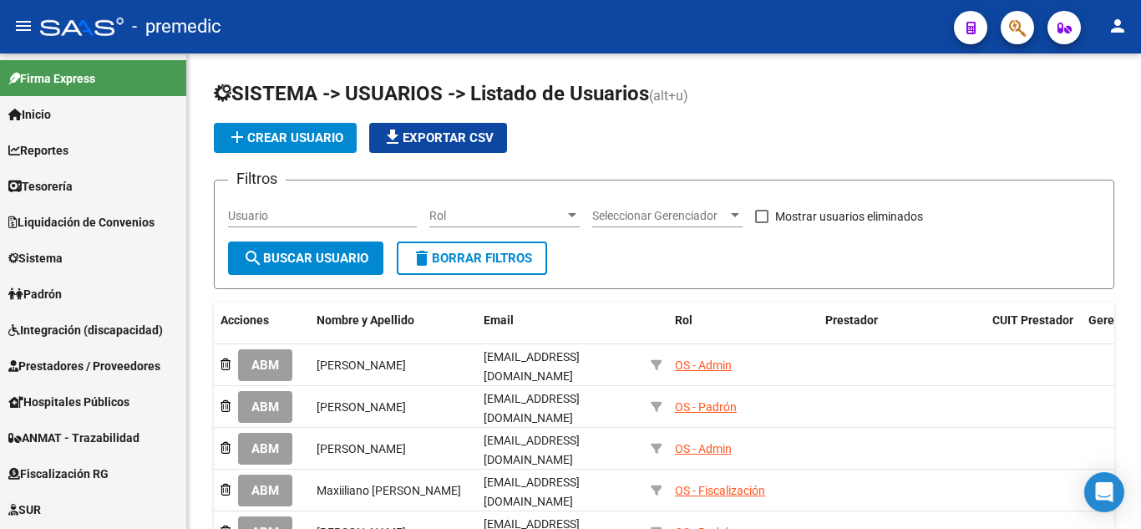  Describe the element at coordinates (431, 94) in the screenshot. I see `span: SISTEMA -> USUARIOS -> Listado de Usuarios` at that location.